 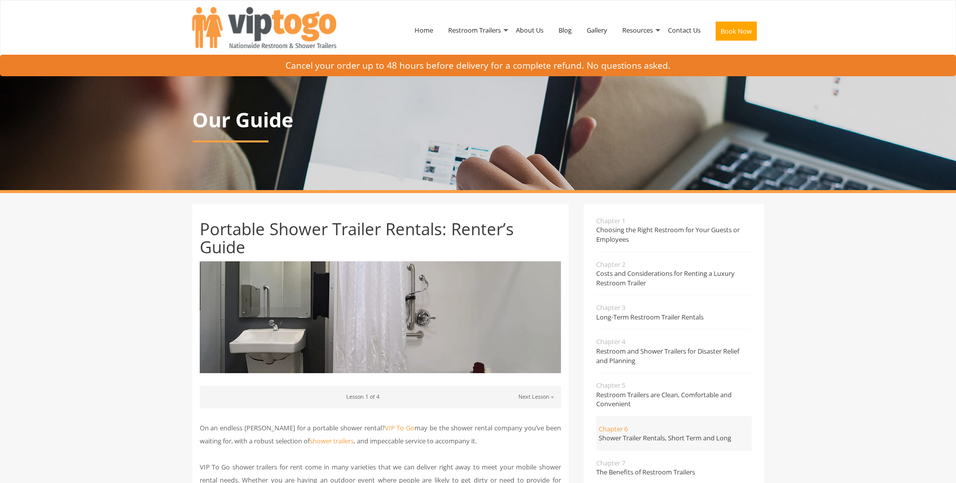 I want to click on a: Gallery, so click(x=597, y=30).